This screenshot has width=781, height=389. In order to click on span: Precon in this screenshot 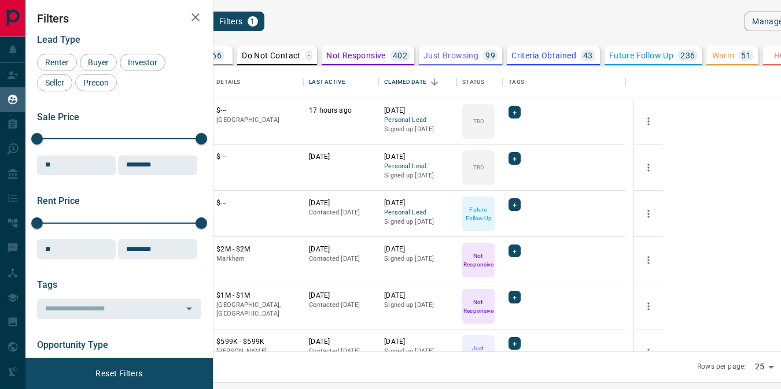, I will do `click(96, 83)`.